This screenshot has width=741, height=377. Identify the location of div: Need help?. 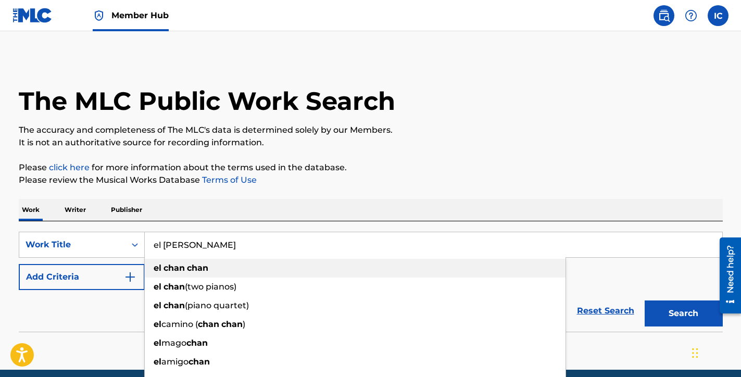
(18, 36).